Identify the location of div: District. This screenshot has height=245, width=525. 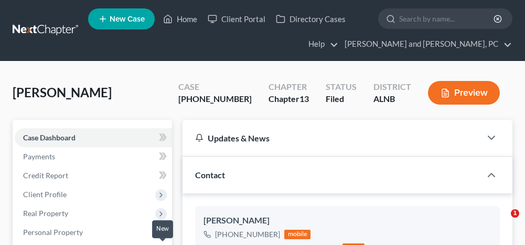
(393, 87).